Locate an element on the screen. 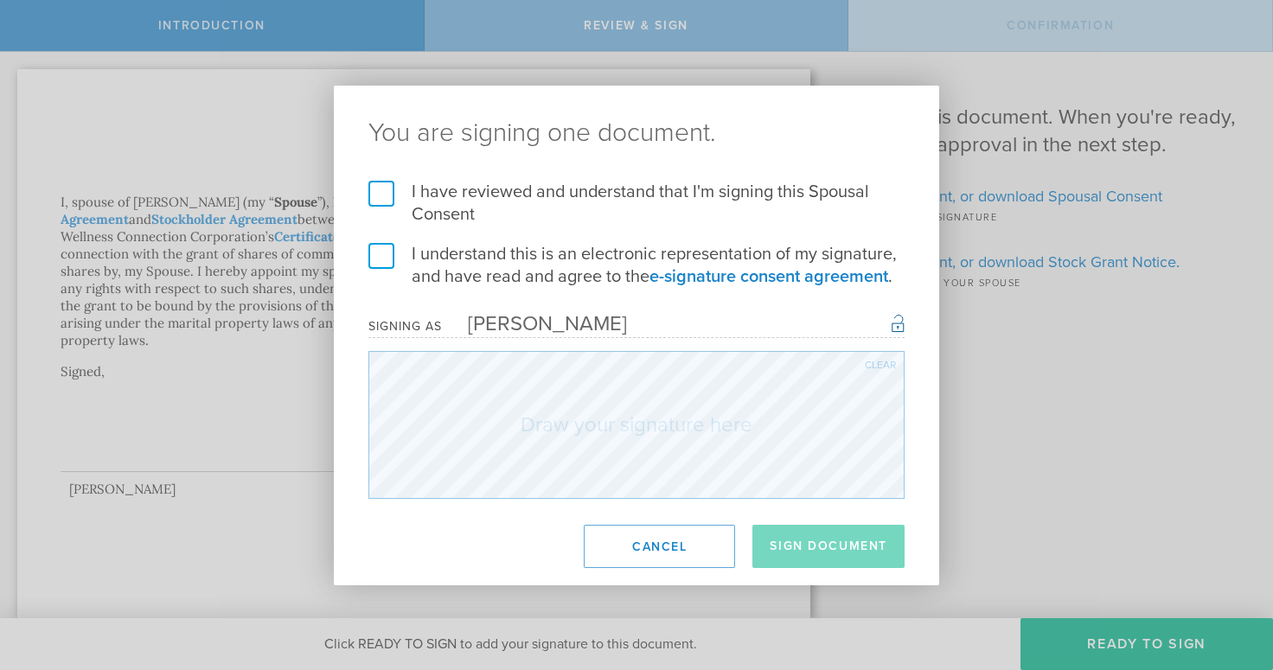 This screenshot has height=670, width=1273. button: Sign Document is located at coordinates (828, 546).